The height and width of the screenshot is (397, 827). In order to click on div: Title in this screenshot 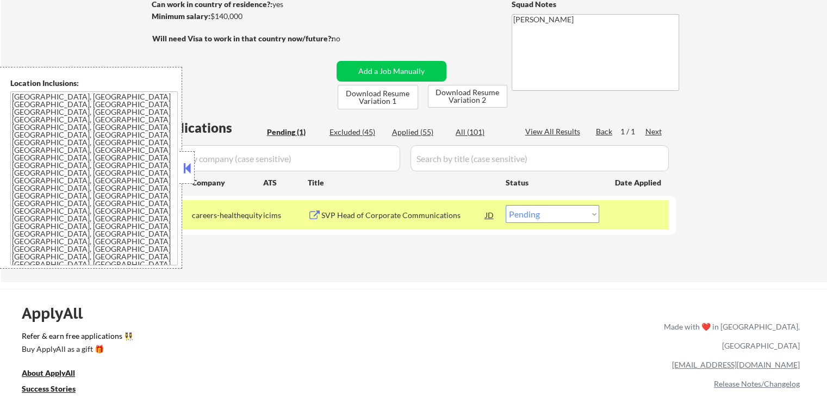, I will do `click(401, 183)`.